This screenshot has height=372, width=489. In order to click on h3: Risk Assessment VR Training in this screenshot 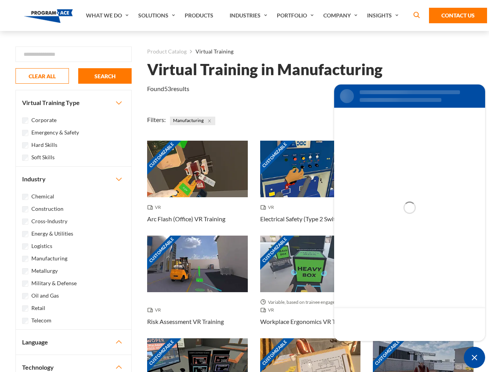, I will do `click(185, 321)`.